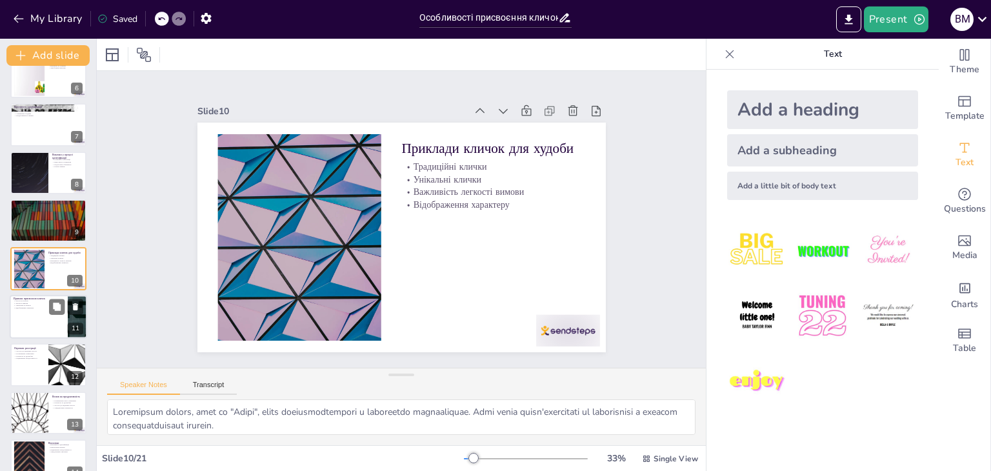 The width and height of the screenshot is (991, 471). I want to click on div: Add a heading, so click(823, 110).